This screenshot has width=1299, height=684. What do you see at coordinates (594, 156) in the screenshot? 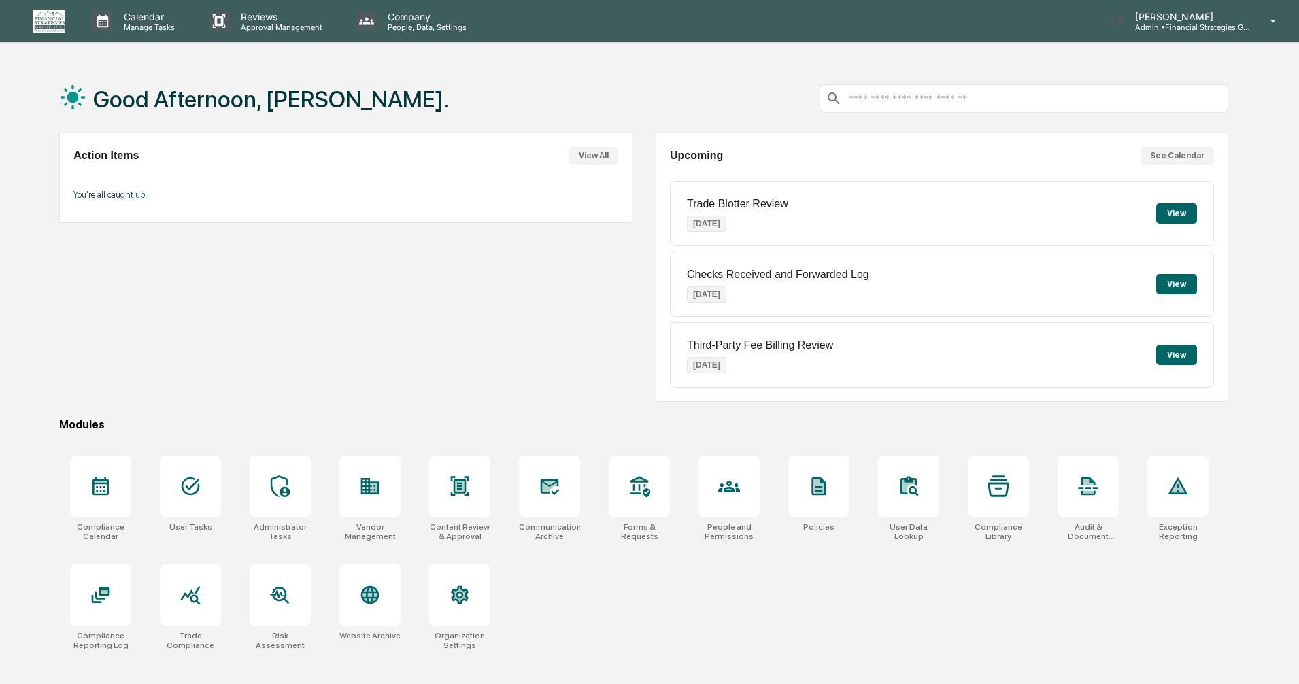
I see `a: View All` at bounding box center [594, 156].